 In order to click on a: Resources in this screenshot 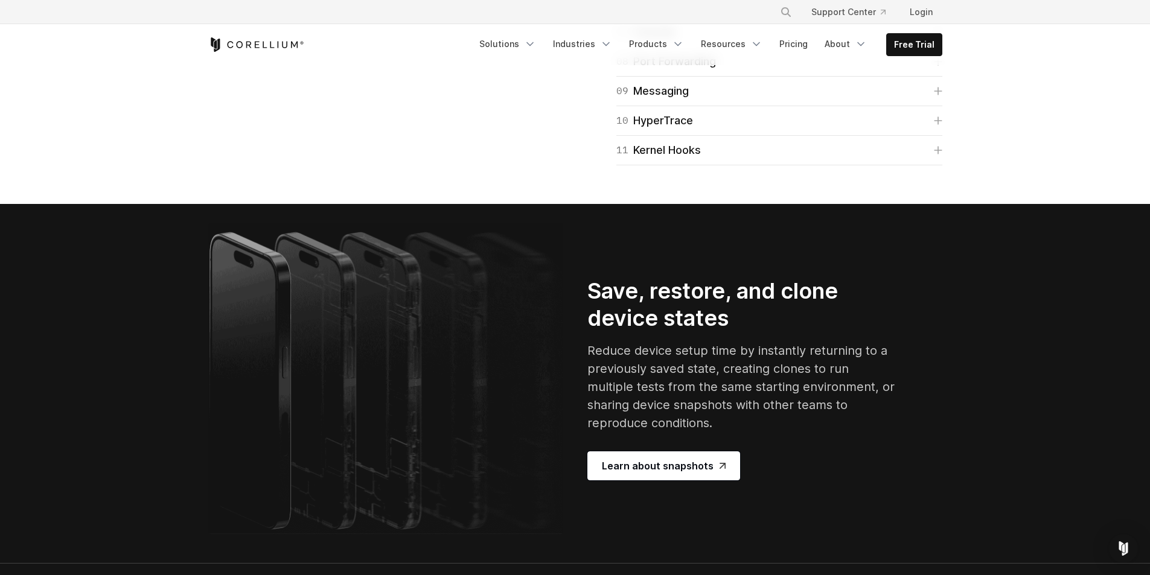, I will do `click(731, 44)`.